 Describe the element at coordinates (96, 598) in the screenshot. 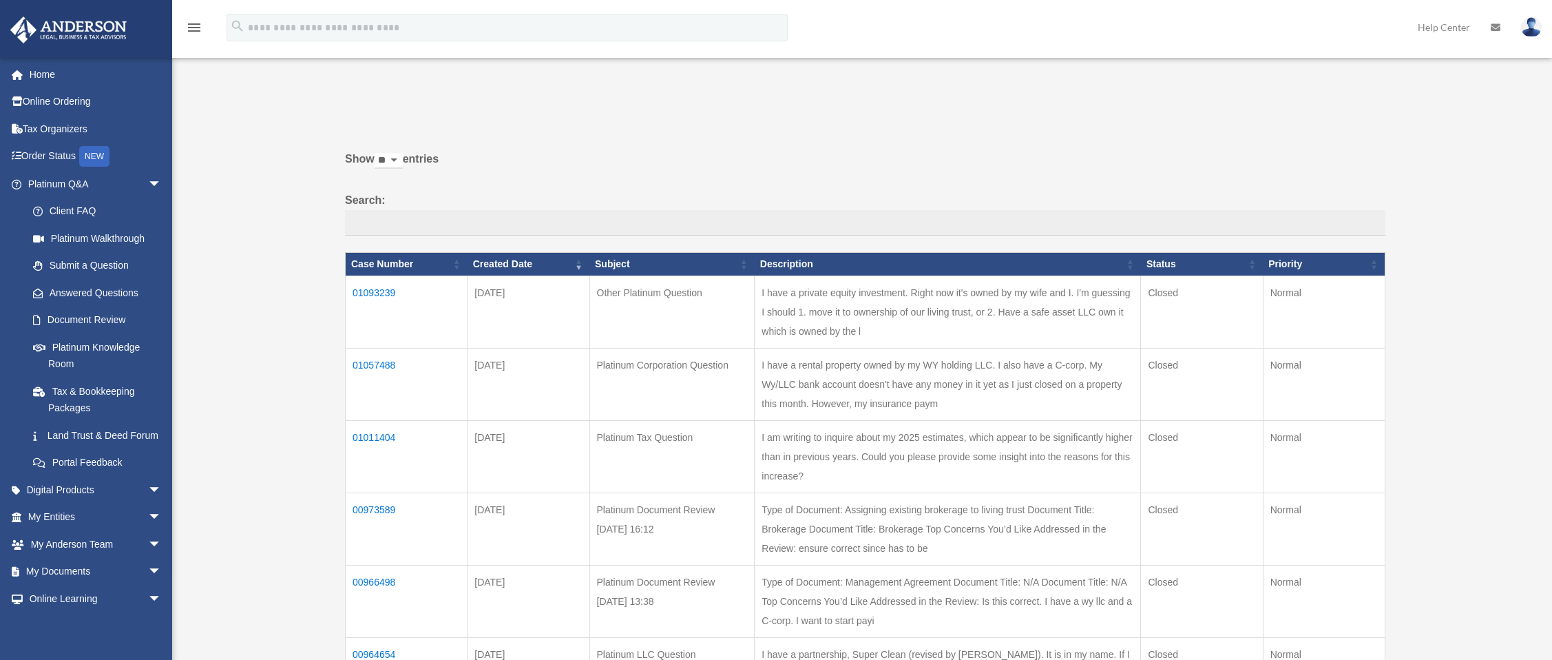

I see `a: Online Learningarrow_drop_down` at that location.